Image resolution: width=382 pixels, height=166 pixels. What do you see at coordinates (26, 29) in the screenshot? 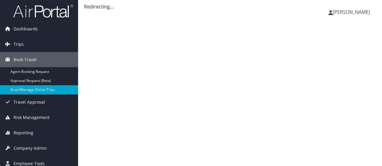
I see `span: Dashboards` at bounding box center [26, 29].